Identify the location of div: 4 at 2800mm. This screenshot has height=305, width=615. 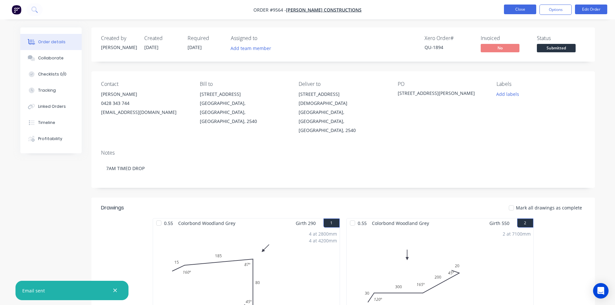
(323, 234).